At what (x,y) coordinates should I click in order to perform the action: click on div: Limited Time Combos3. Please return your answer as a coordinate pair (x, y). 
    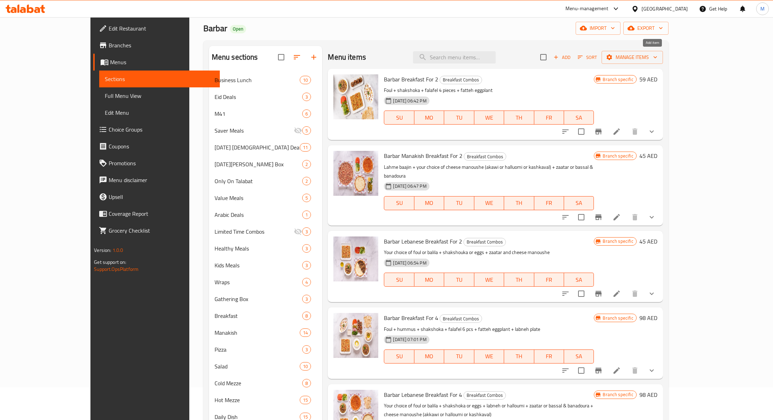
    Looking at the image, I should click on (266, 231).